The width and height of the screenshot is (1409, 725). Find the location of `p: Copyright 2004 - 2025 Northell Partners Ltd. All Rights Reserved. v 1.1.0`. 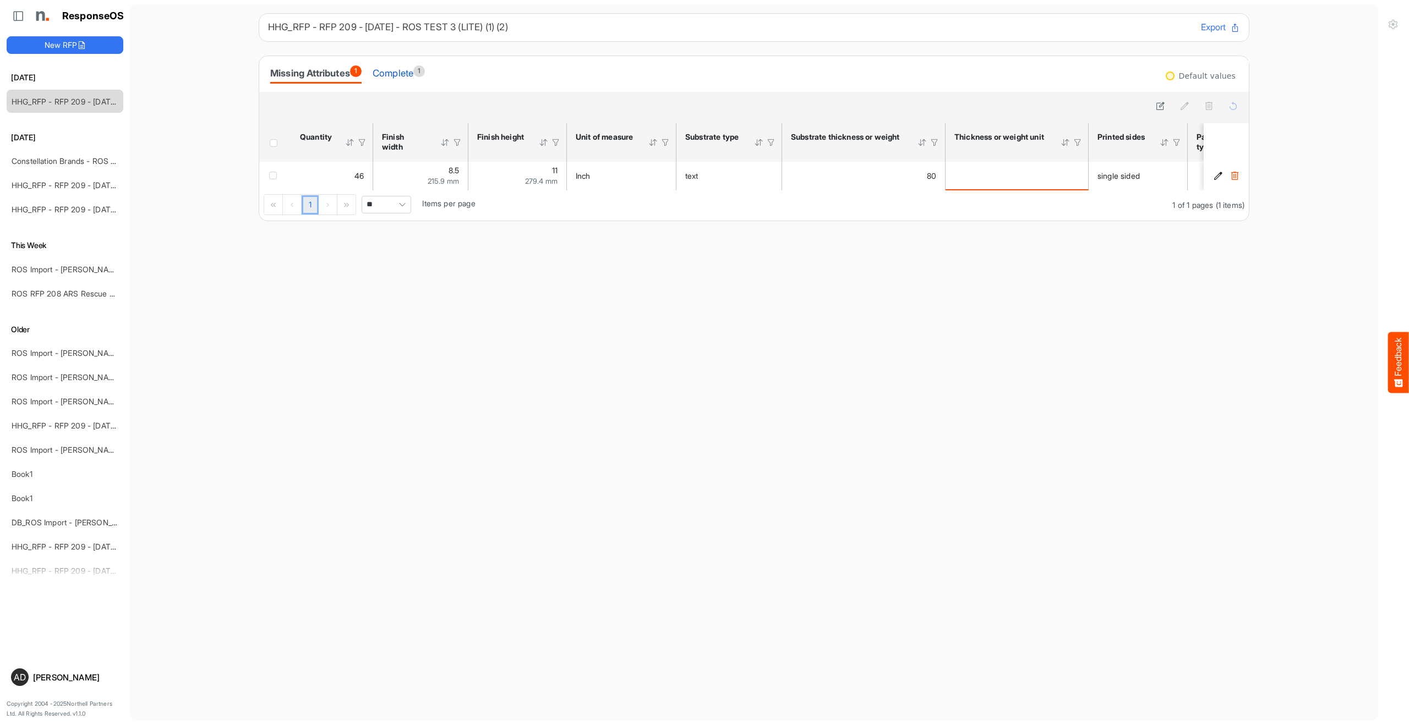

p: Copyright 2004 - 2025 Northell Partners Ltd. All Rights Reserved. v 1.1.0 is located at coordinates (65, 709).